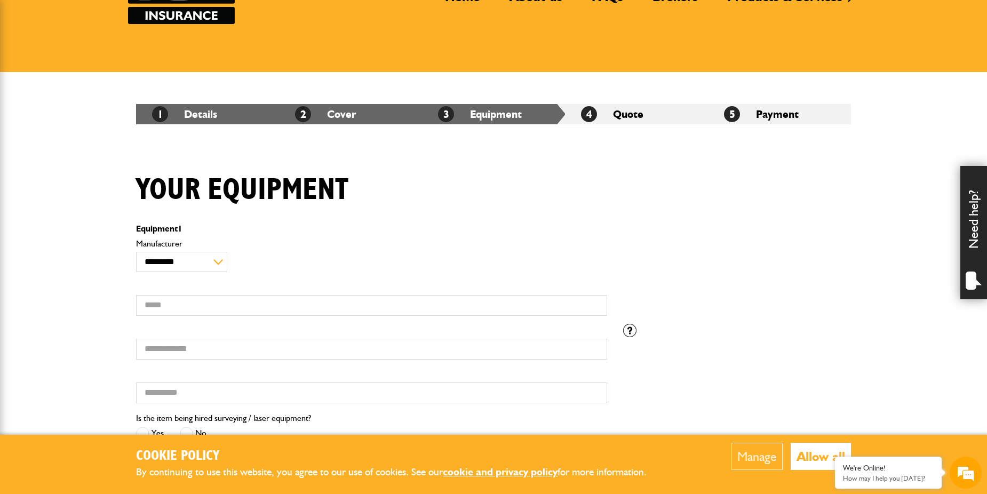 This screenshot has width=987, height=494. I want to click on label: Yes, so click(150, 433).